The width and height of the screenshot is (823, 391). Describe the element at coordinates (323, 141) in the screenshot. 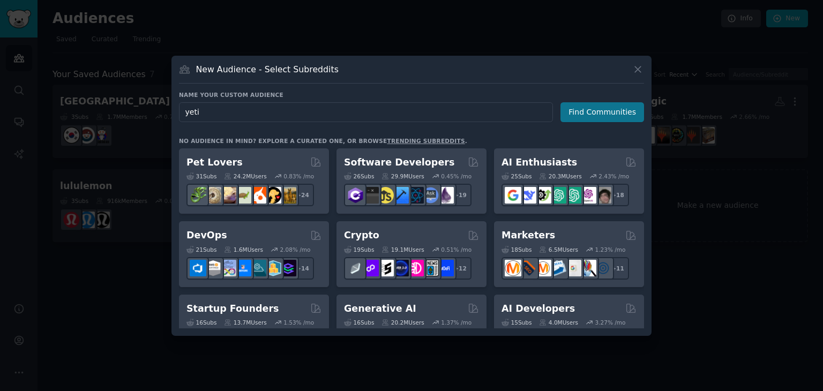

I see `div: No audience in mind? Explore a curated one, or browse .` at that location.